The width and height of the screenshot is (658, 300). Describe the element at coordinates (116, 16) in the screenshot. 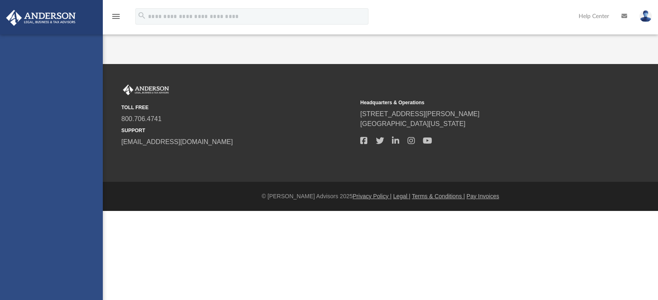

I see `i: menu` at that location.